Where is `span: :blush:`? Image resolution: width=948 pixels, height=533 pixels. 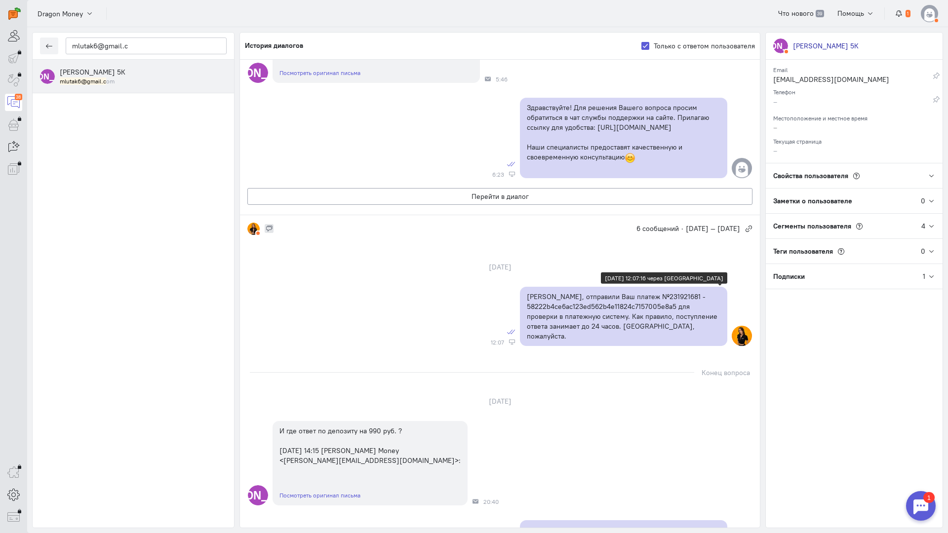 span: :blush: is located at coordinates (630, 158).